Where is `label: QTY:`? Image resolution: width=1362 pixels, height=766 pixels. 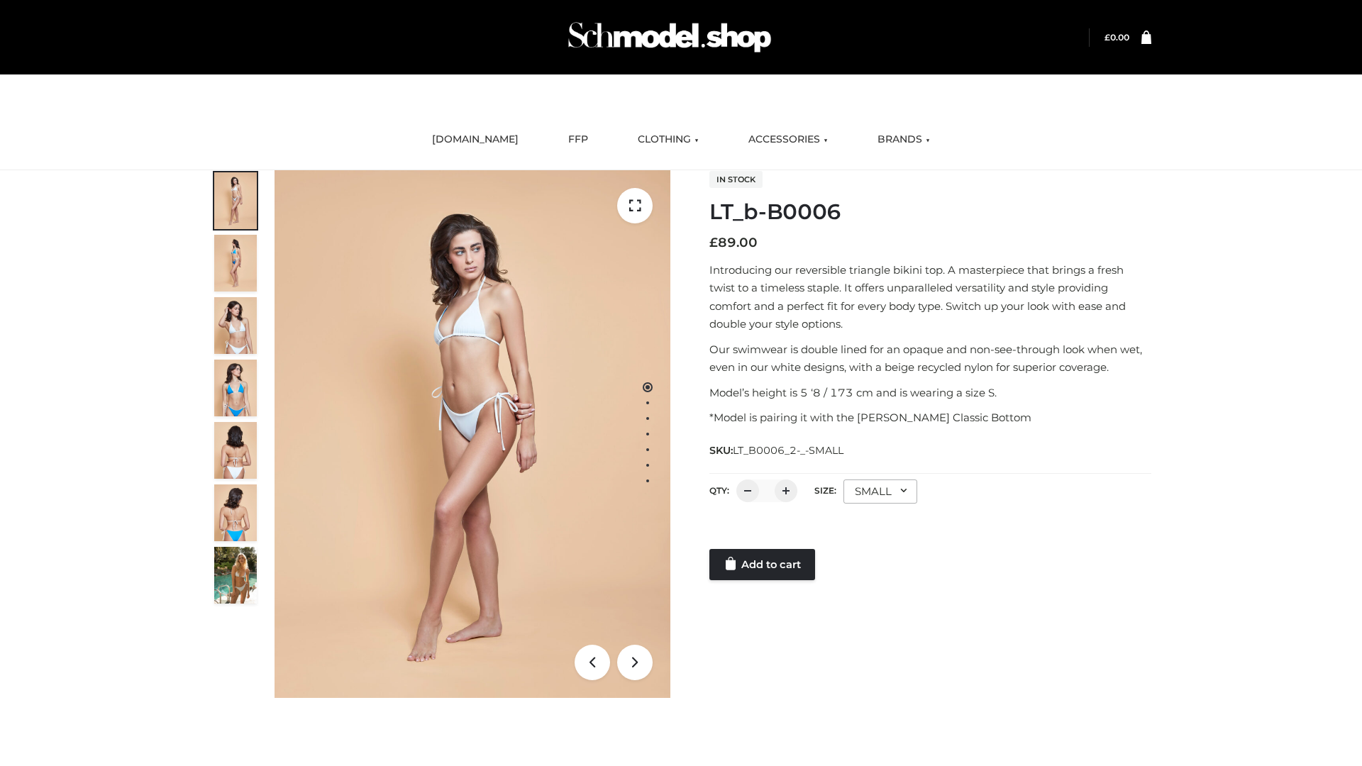
label: QTY: is located at coordinates (719, 490).